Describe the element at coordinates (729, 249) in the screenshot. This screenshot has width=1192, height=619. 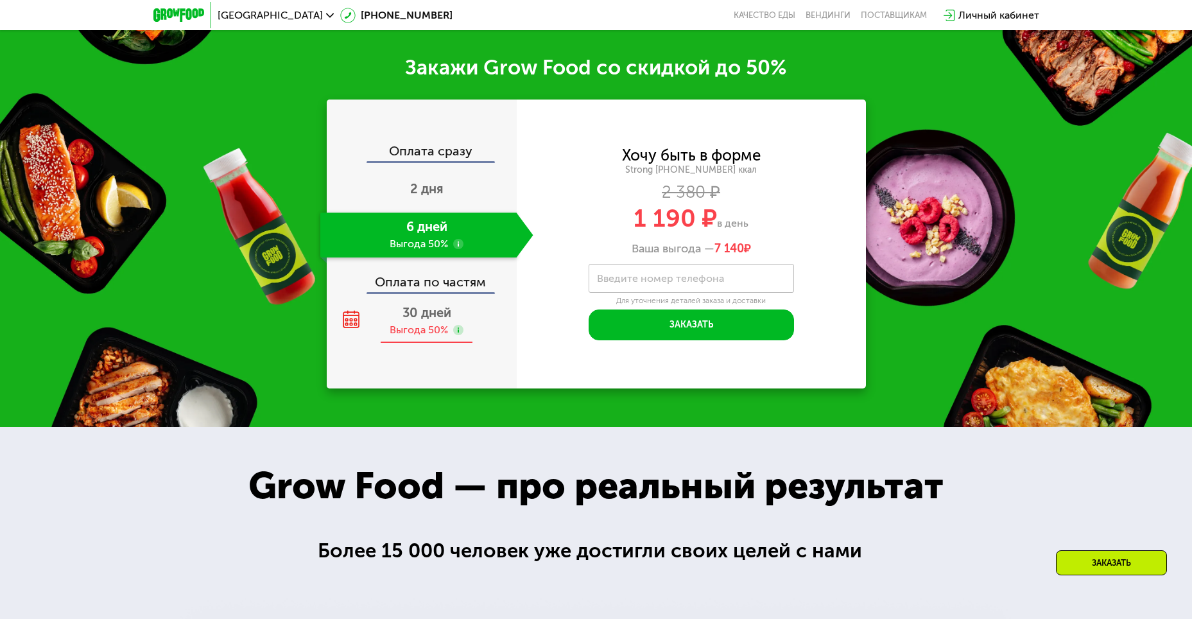
I see `span: 7 140` at that location.